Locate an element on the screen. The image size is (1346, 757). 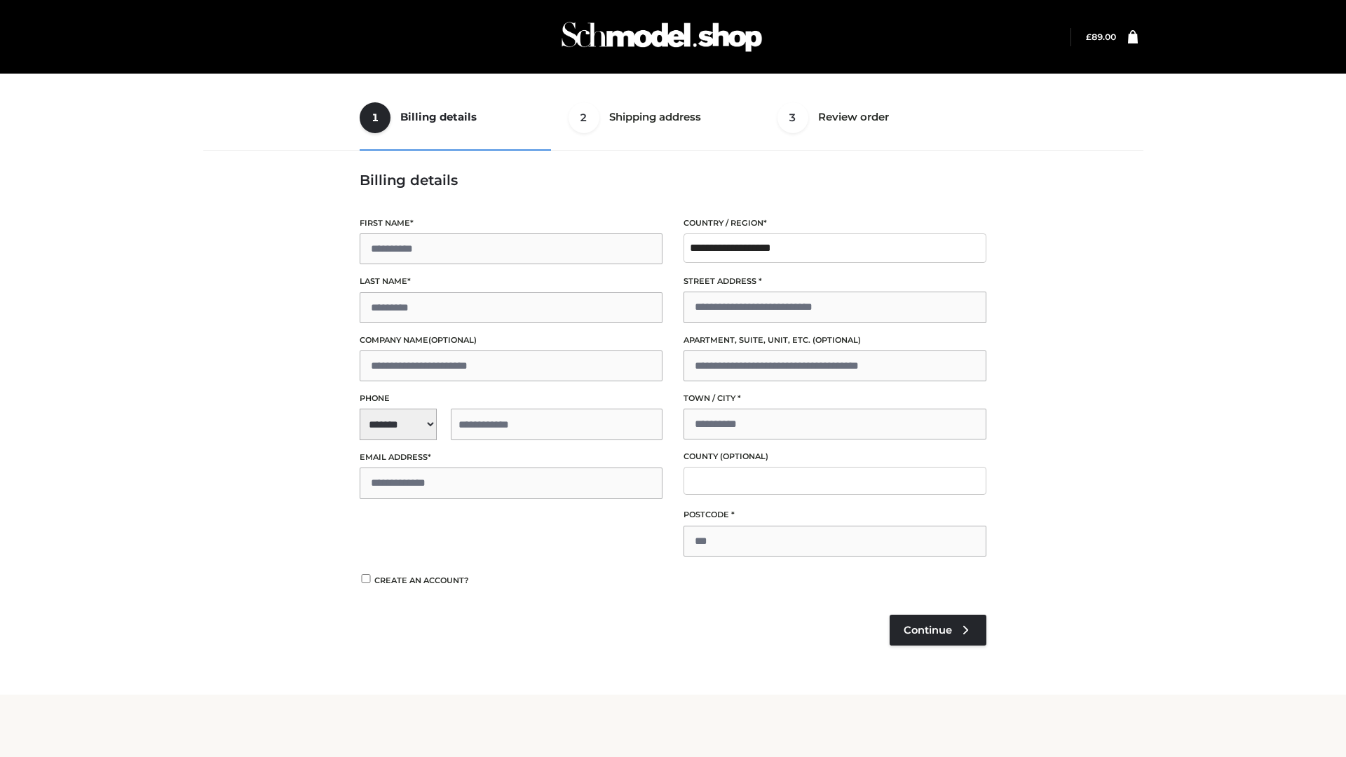
span: Continue is located at coordinates (927, 630).